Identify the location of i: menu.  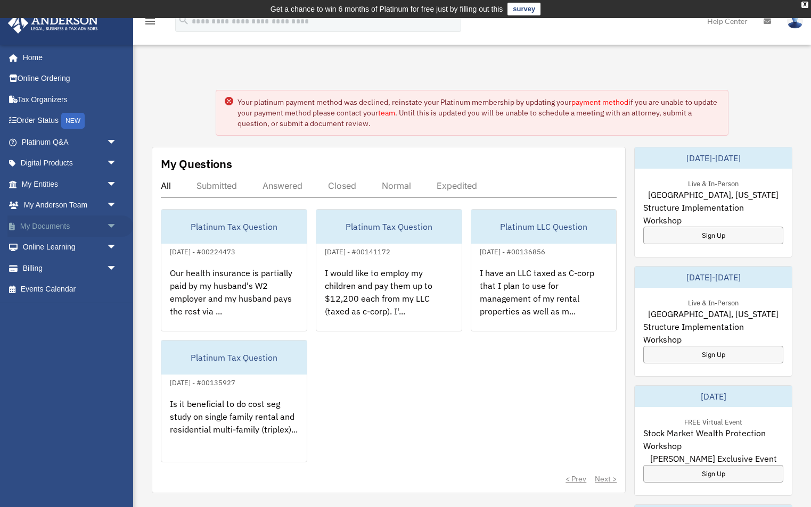
(150, 21).